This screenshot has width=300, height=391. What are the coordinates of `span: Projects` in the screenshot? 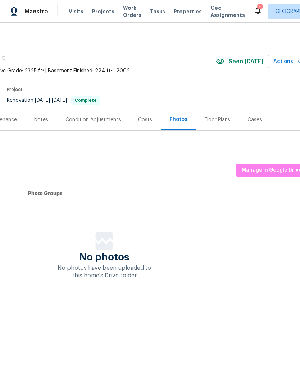 It's located at (103, 12).